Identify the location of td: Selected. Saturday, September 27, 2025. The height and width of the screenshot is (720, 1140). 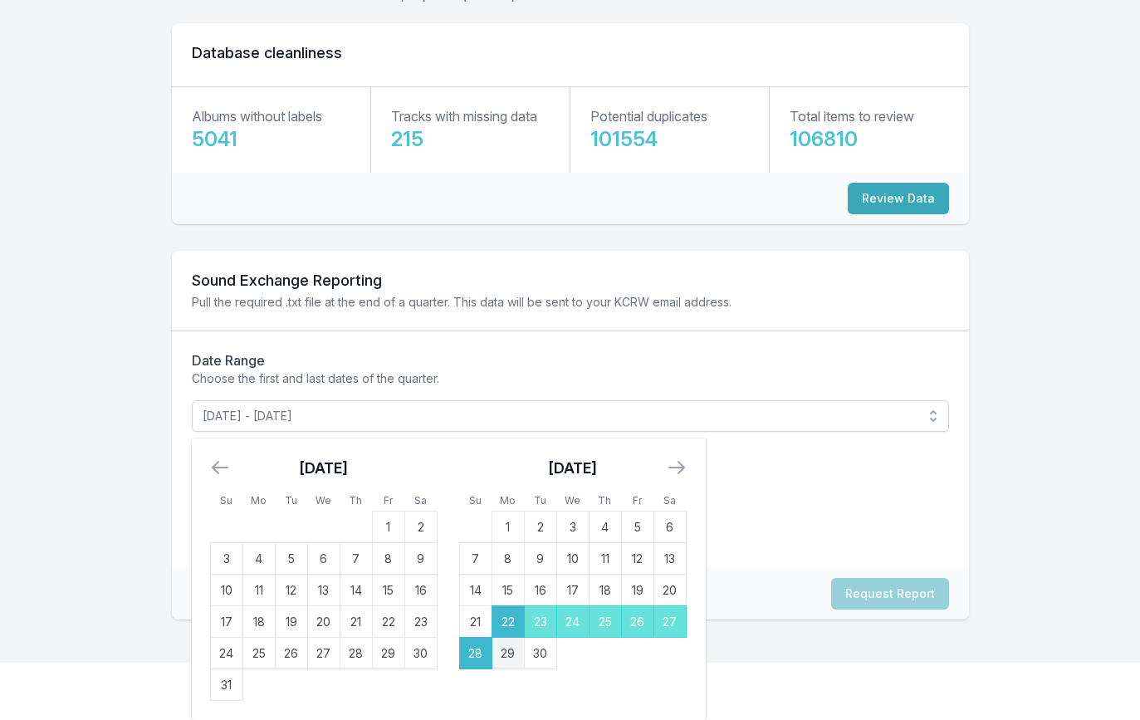
(669, 622).